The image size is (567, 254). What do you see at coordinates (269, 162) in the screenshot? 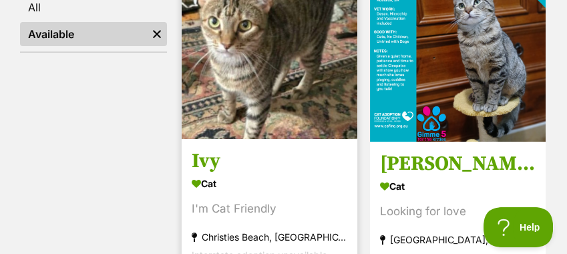
I see `h3: Ivy` at bounding box center [269, 162].